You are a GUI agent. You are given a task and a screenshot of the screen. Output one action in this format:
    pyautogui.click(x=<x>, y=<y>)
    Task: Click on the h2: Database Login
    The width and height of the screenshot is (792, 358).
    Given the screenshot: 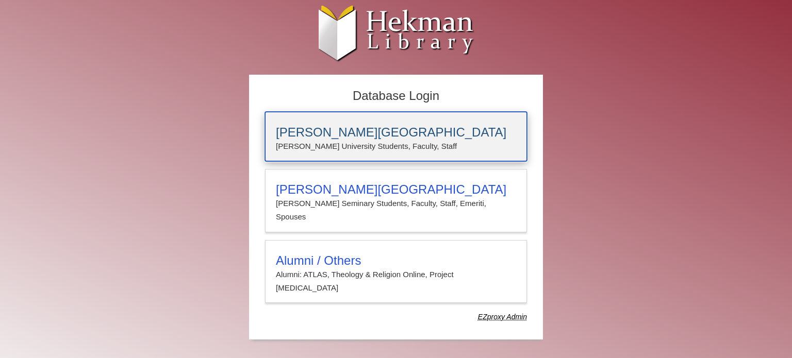 What is the action you would take?
    pyautogui.click(x=396, y=96)
    